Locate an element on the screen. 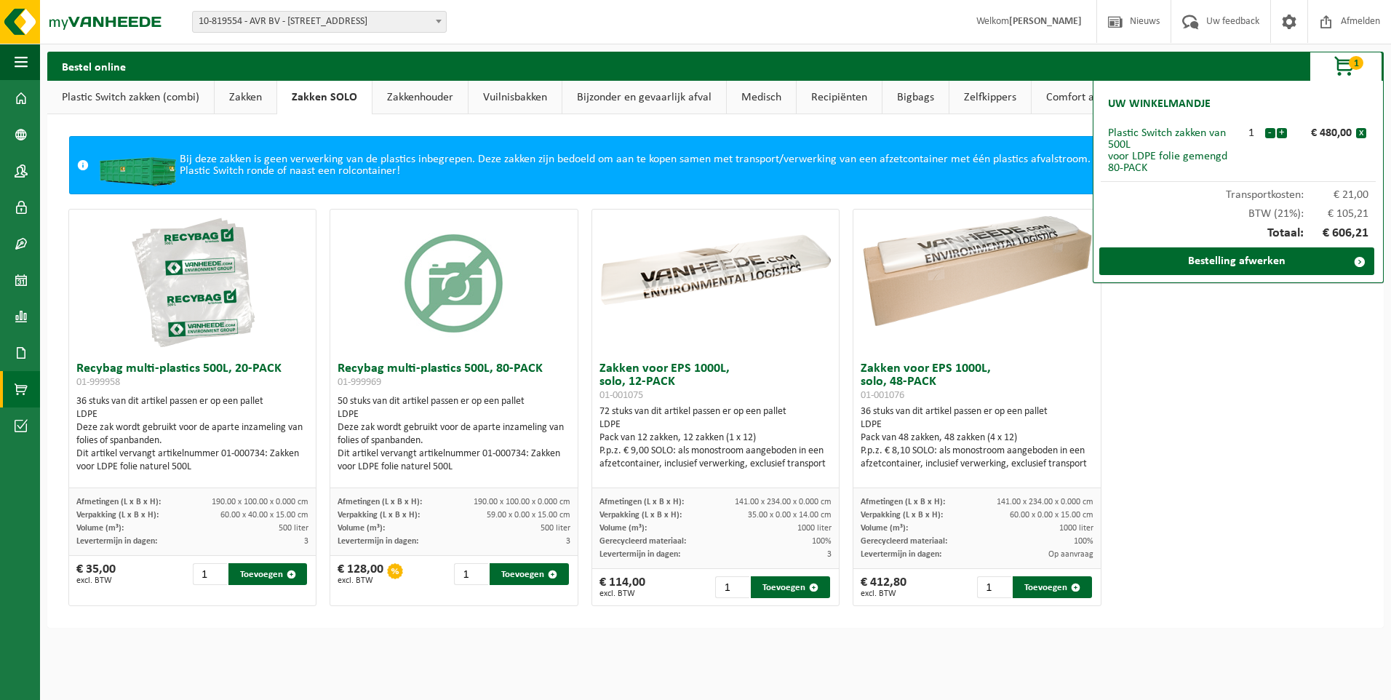 This screenshot has width=1391, height=700. span: Op aanvraag is located at coordinates (1071, 554).